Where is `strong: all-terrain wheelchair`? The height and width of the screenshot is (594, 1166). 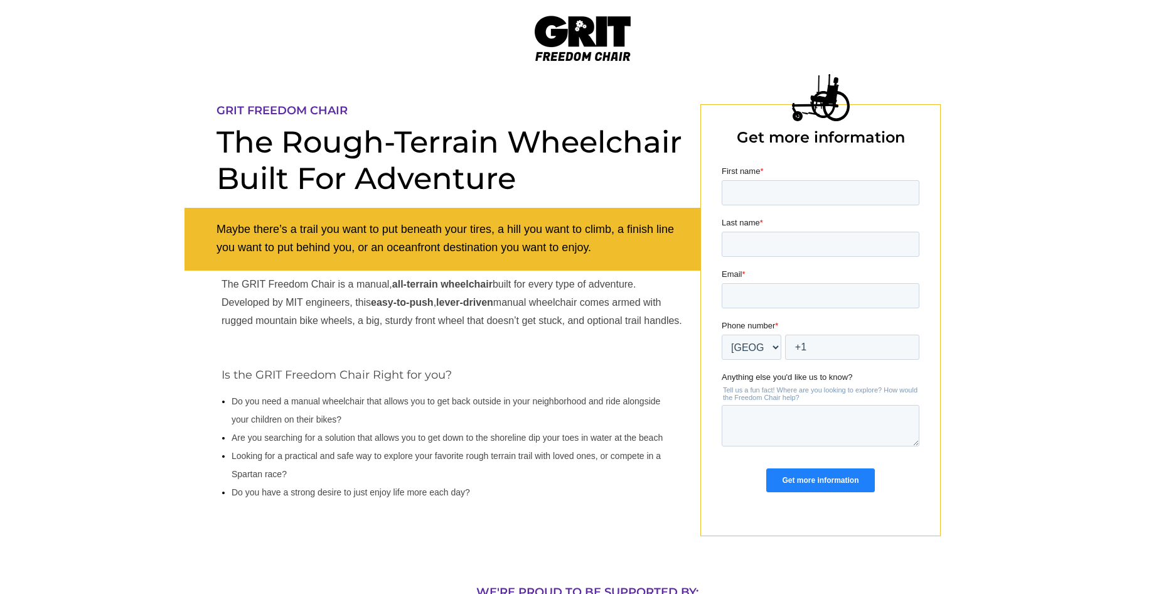 strong: all-terrain wheelchair is located at coordinates (443, 284).